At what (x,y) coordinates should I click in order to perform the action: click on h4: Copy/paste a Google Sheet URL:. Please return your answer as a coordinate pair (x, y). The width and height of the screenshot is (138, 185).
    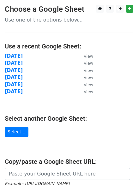
    Looking at the image, I should click on (69, 162).